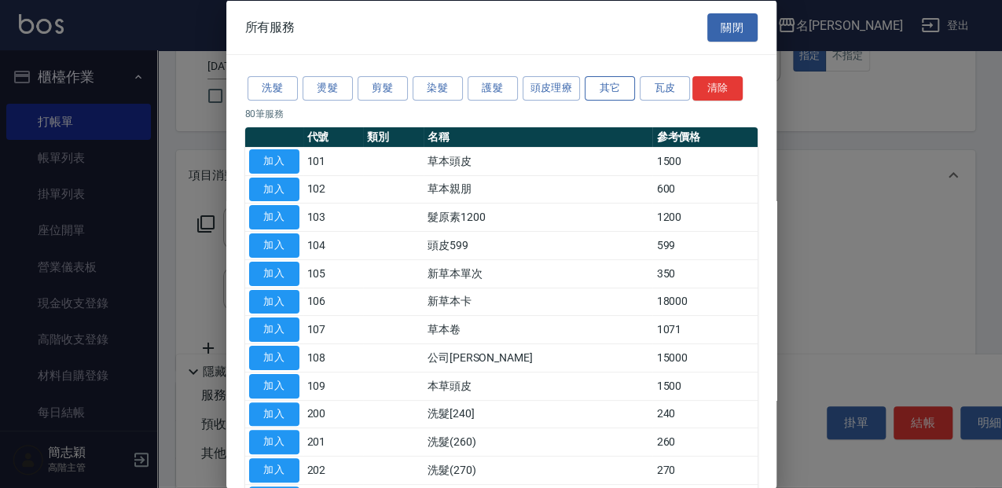  I want to click on button: 清除, so click(718, 88).